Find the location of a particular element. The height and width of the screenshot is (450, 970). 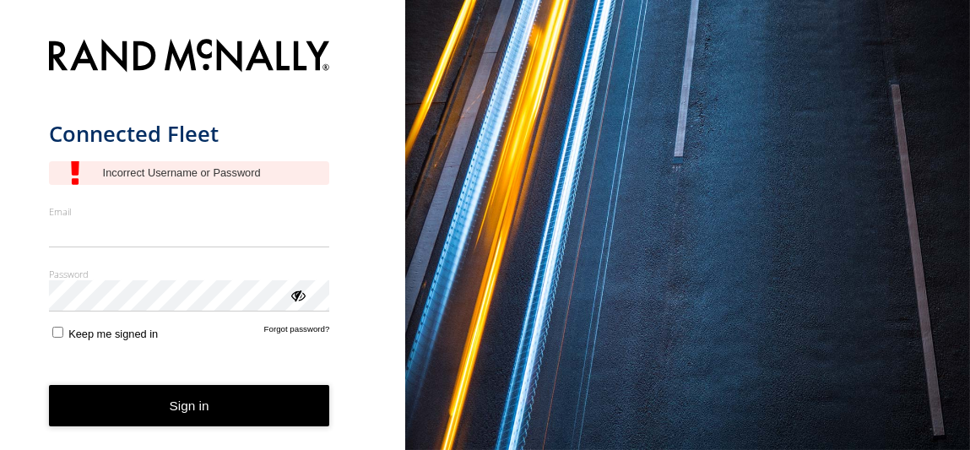

img: Rand McNally is located at coordinates (189, 57).